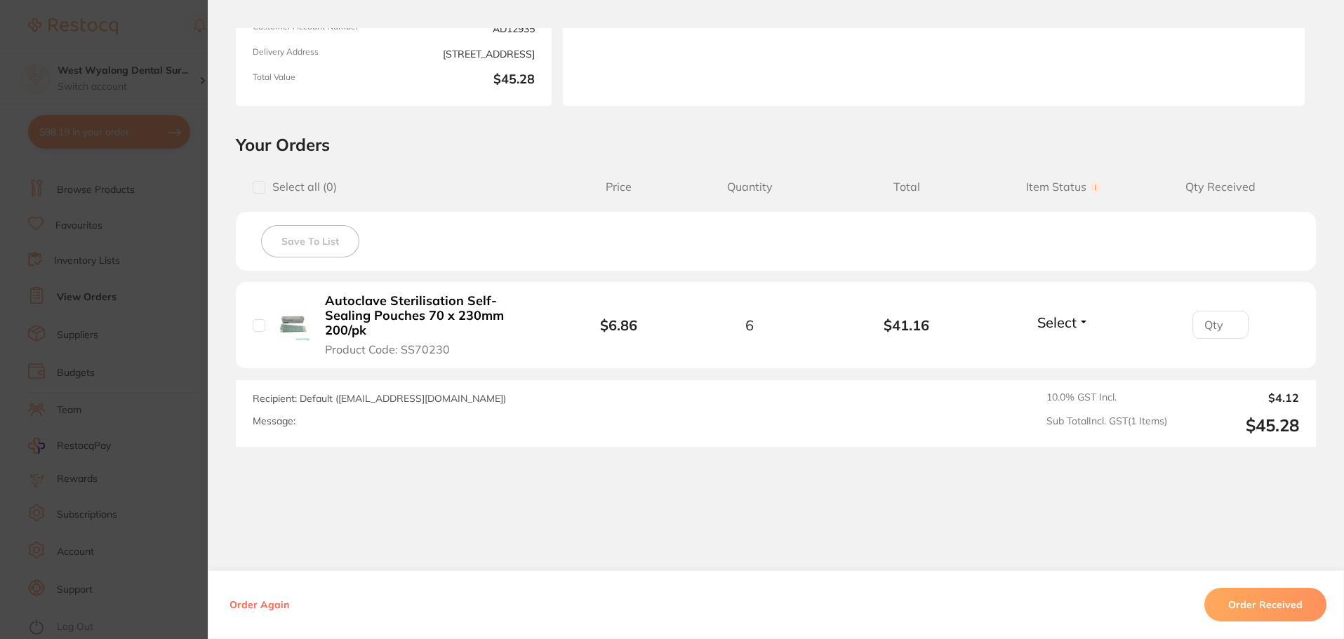  I want to click on b: $45.28, so click(467, 81).